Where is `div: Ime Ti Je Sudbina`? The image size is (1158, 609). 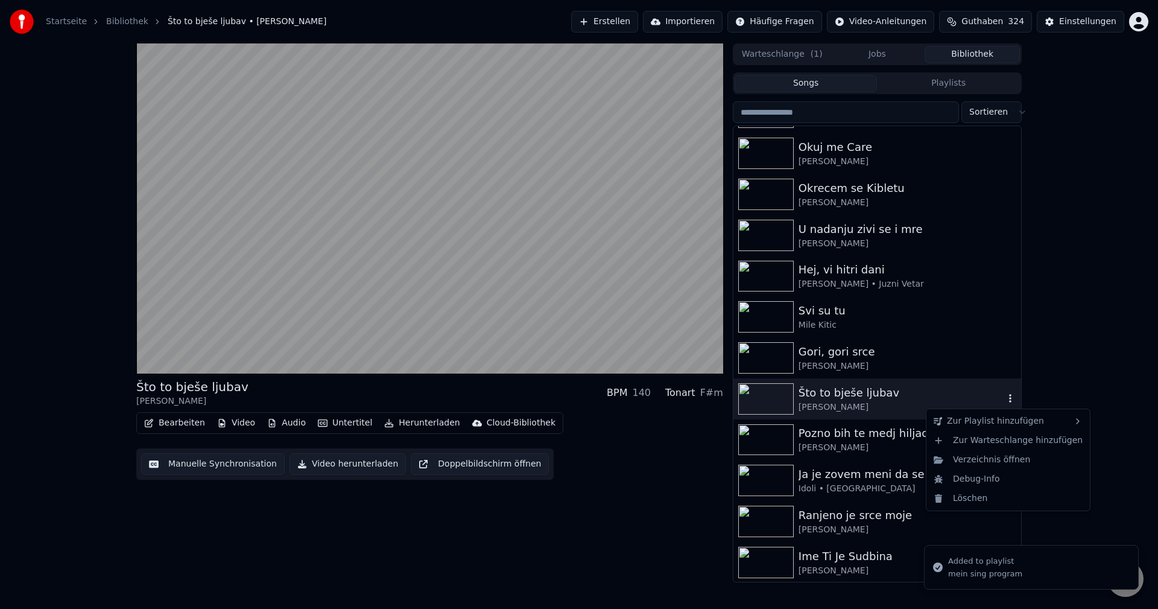 div: Ime Ti Je Sudbina is located at coordinates (907, 556).